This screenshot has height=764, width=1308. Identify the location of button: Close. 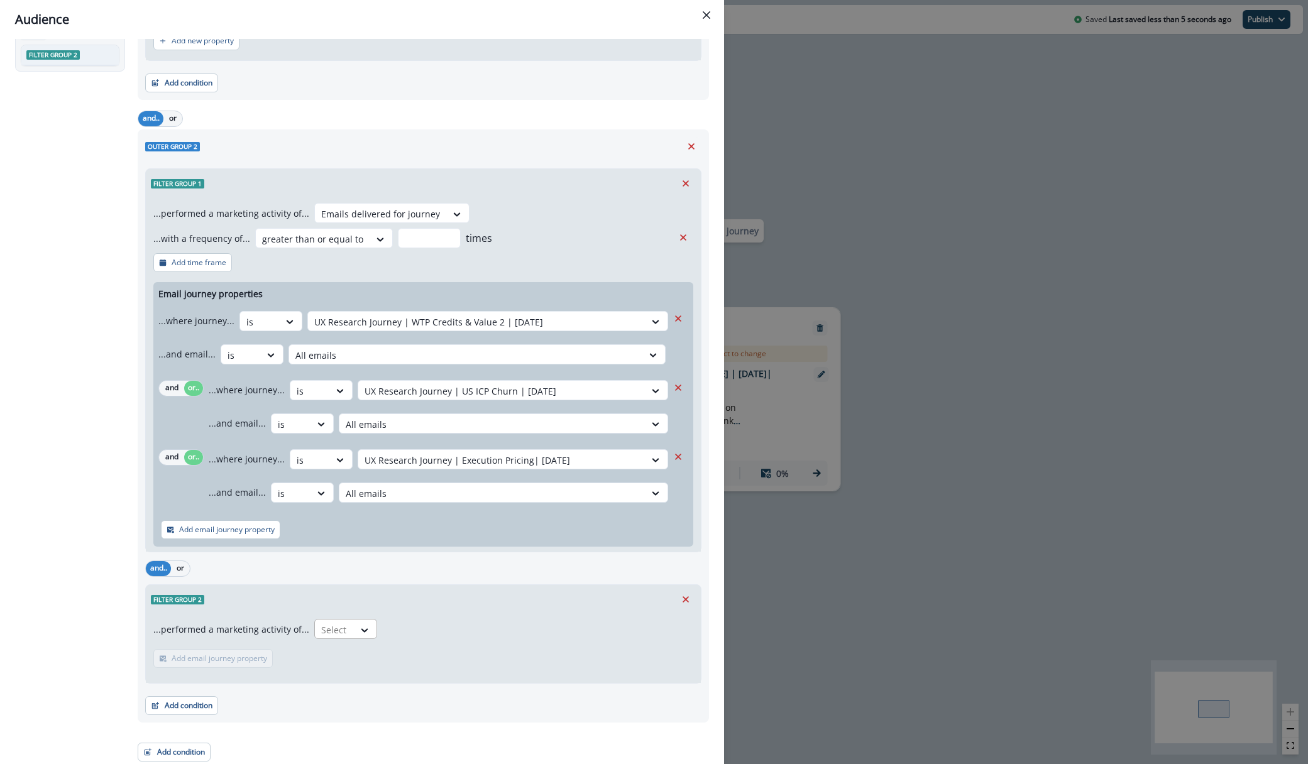
(706, 15).